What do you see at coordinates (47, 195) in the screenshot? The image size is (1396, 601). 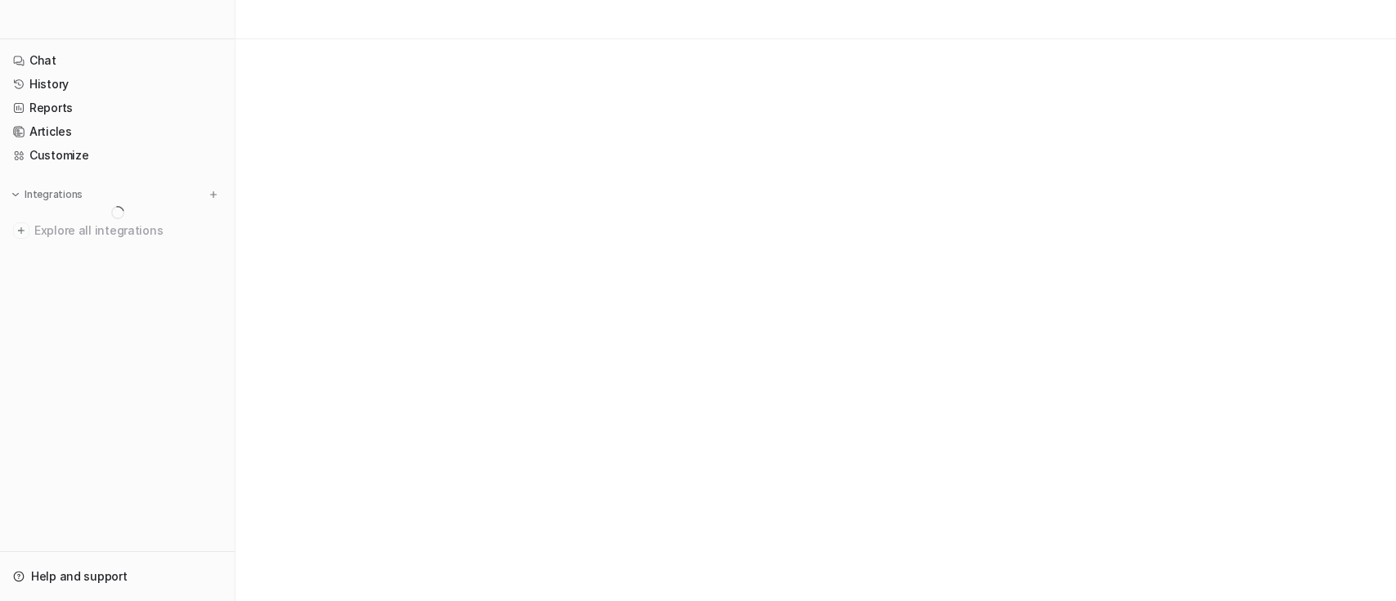 I see `button: Integrations` at bounding box center [47, 195].